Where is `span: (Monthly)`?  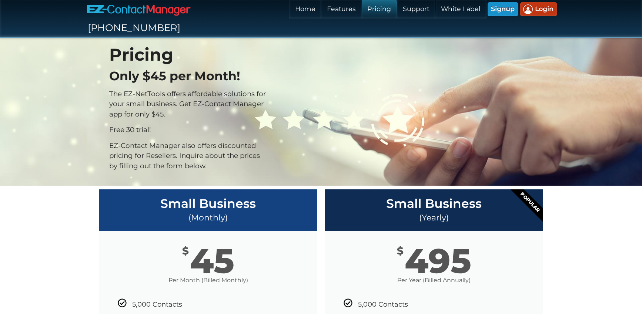 span: (Monthly) is located at coordinates (208, 218).